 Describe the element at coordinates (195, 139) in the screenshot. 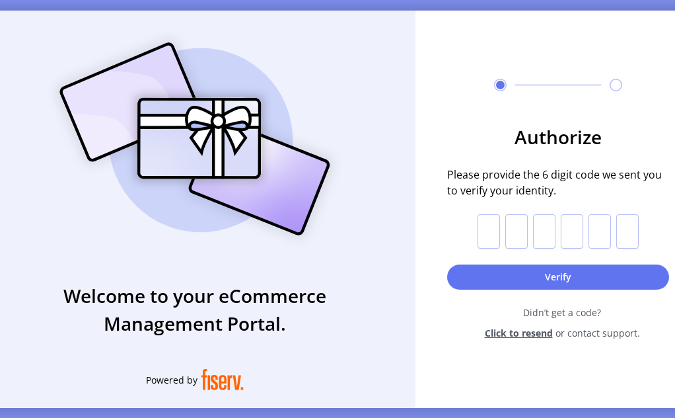

I see `img: card_Illustration.svg` at that location.